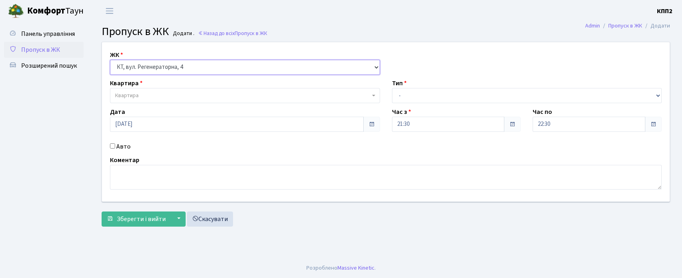 This screenshot has width=682, height=278. I want to click on label: Час з, so click(402, 112).